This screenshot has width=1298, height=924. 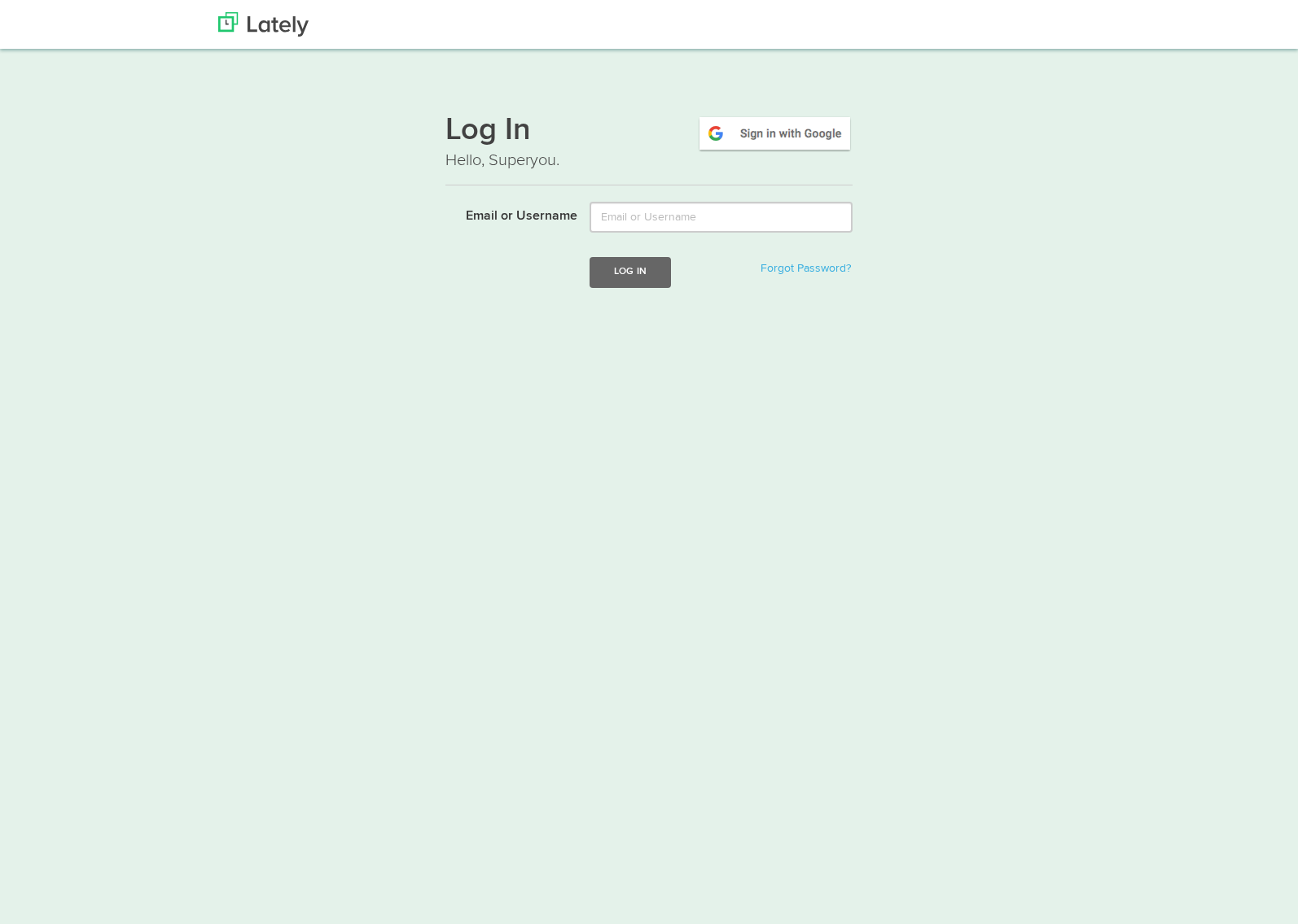 What do you see at coordinates (720, 218) in the screenshot?
I see `input: Email or Username` at bounding box center [720, 218].